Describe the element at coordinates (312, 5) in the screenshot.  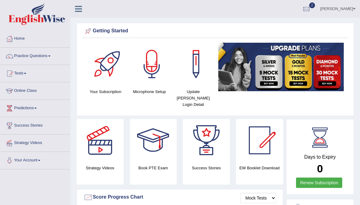
I see `span: 2` at that location.